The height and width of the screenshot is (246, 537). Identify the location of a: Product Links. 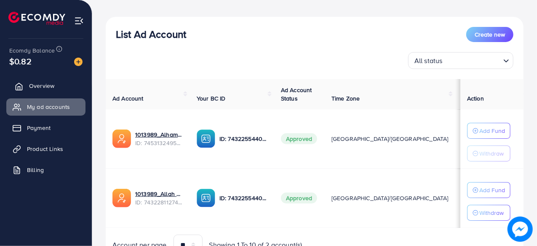
(46, 149).